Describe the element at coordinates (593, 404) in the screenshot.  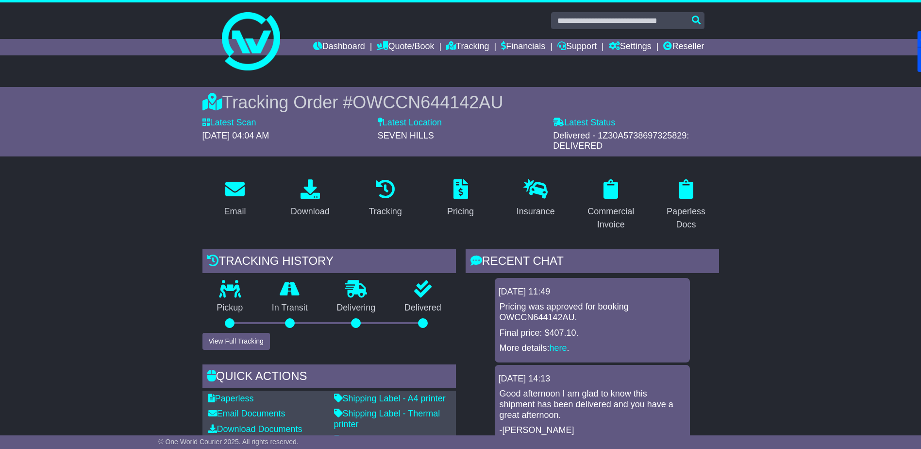
I see `p: Good afternoon I am glad to know this shipment has been delivered and you have a great afternoon.` at that location.